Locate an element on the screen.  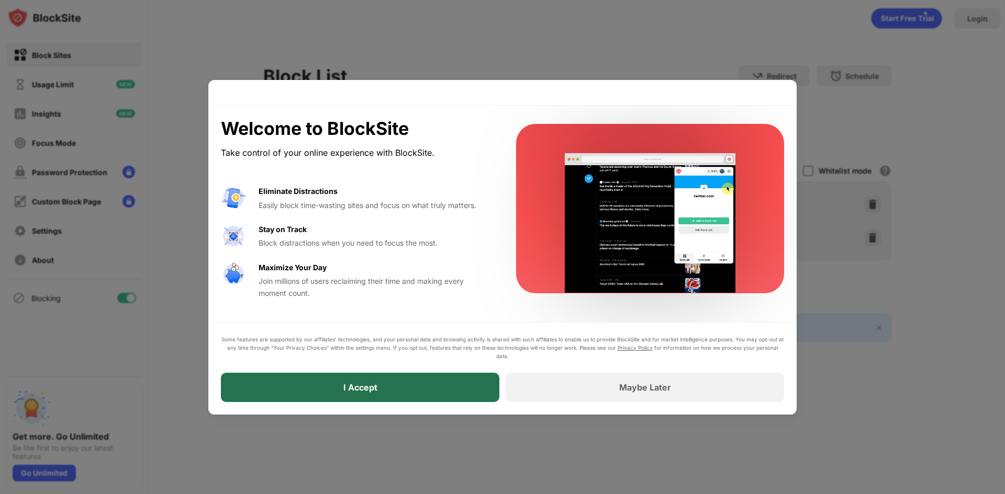
div: Easily block time-wasting sites and focus on what truly matters. is located at coordinates (375, 206).